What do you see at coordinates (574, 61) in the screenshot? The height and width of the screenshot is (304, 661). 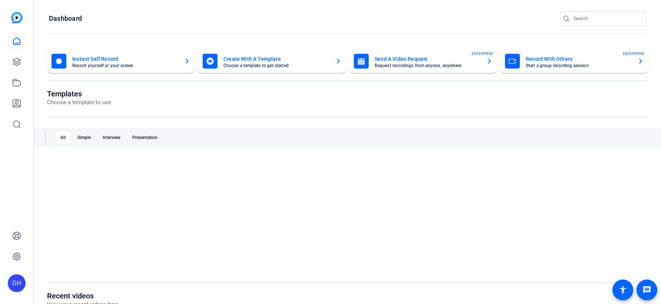 I see `button: Record With OthersStart a group recording sessionENTERPRISE` at bounding box center [574, 61].